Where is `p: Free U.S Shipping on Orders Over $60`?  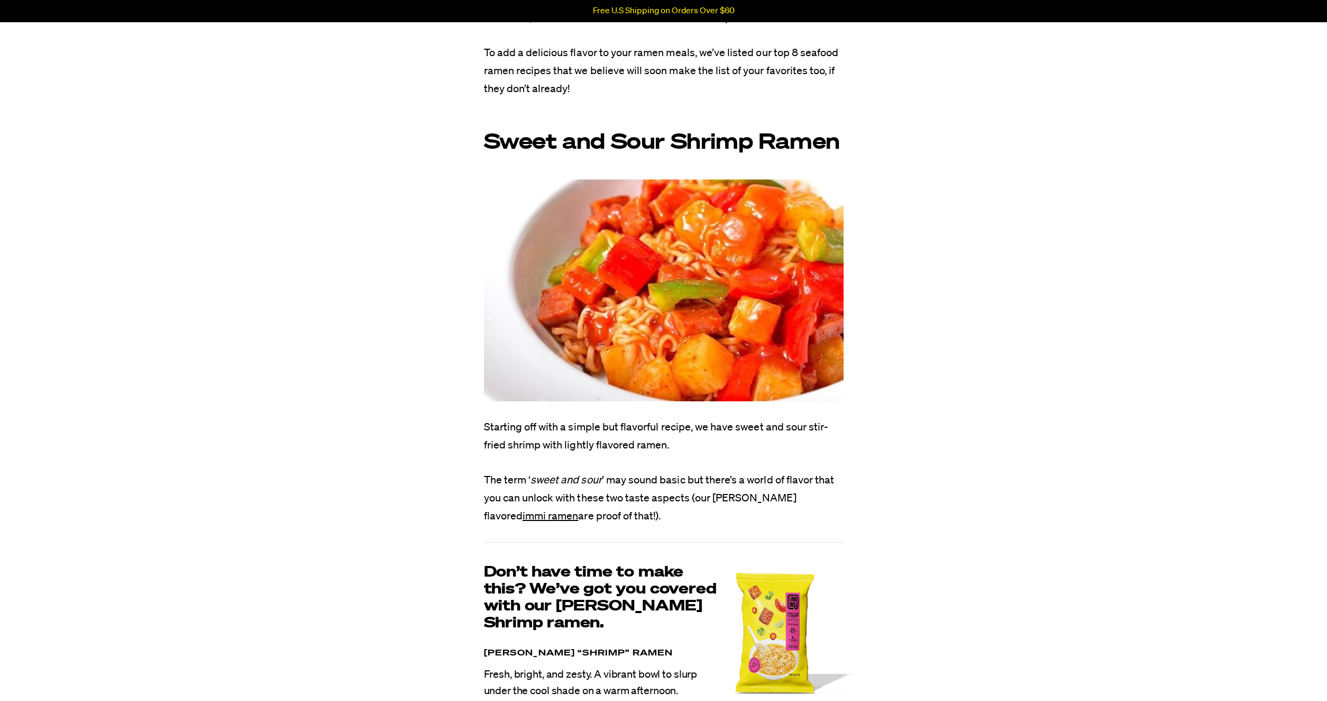
p: Free U.S Shipping on Orders Over $60 is located at coordinates (664, 11).